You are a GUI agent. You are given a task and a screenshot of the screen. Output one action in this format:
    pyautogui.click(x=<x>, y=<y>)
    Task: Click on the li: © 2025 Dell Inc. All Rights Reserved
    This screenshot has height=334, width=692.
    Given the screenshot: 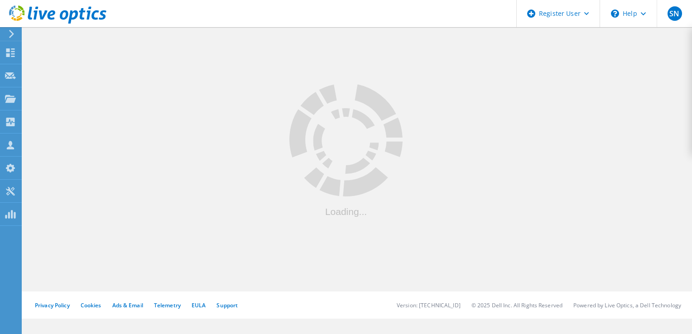 What is the action you would take?
    pyautogui.click(x=517, y=305)
    